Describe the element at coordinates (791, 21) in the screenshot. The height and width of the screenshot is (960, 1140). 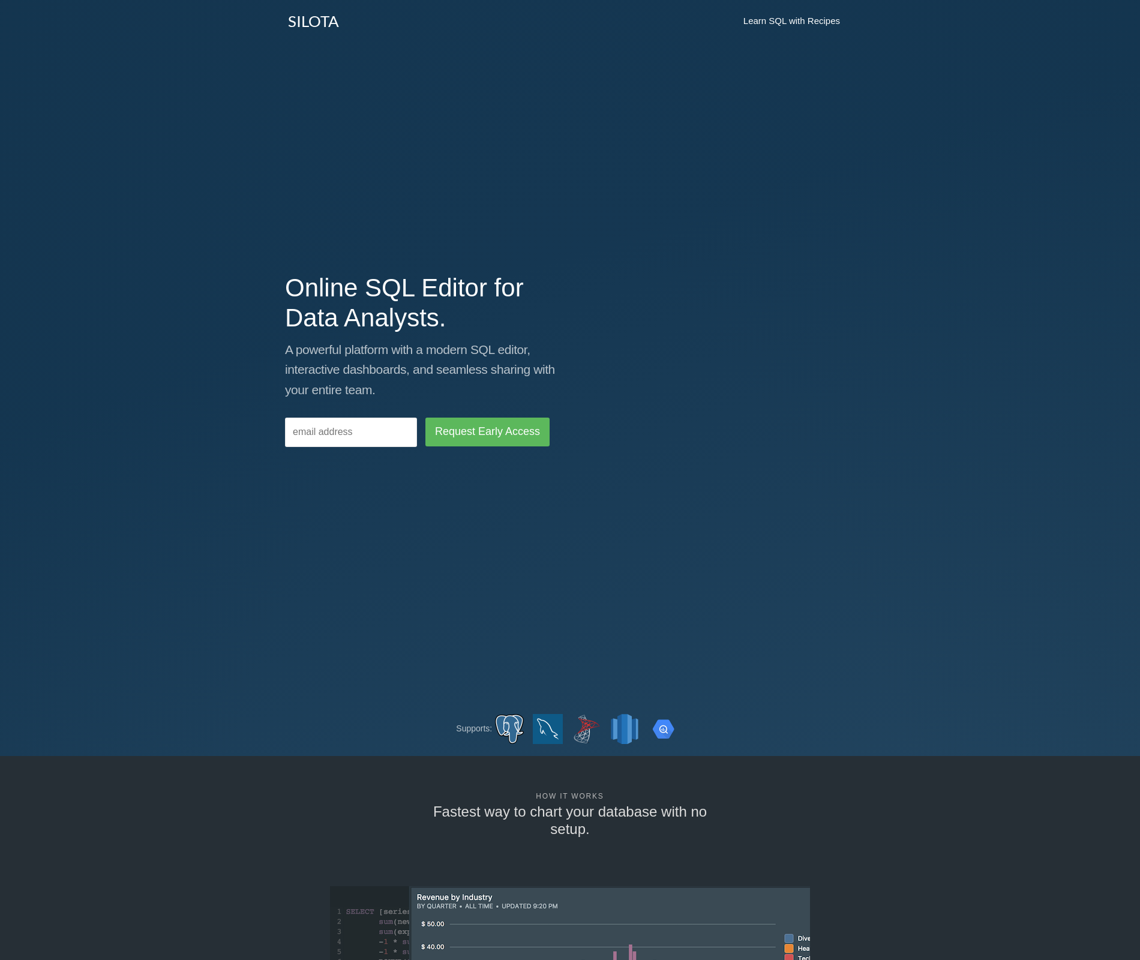
I see `a: Learn SQL with Recipes` at that location.